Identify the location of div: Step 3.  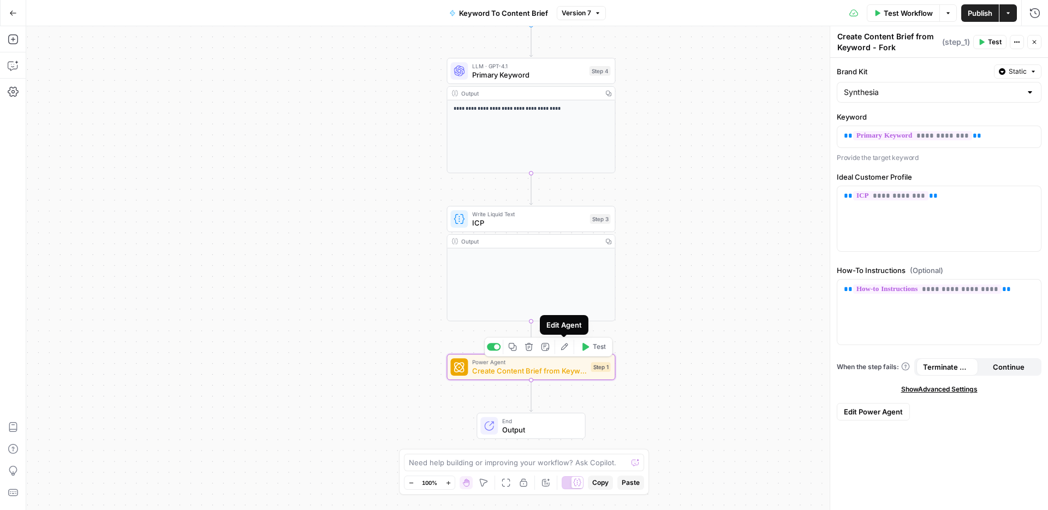
(600, 219).